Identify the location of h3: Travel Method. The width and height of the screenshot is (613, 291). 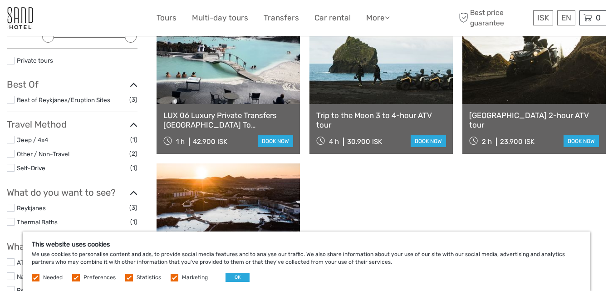
(72, 124).